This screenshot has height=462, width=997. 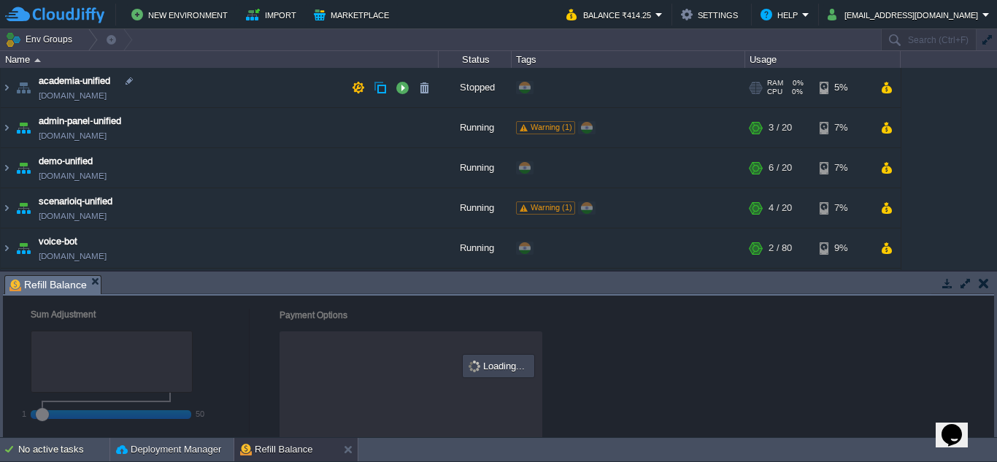 I want to click on span: CPU, so click(x=774, y=92).